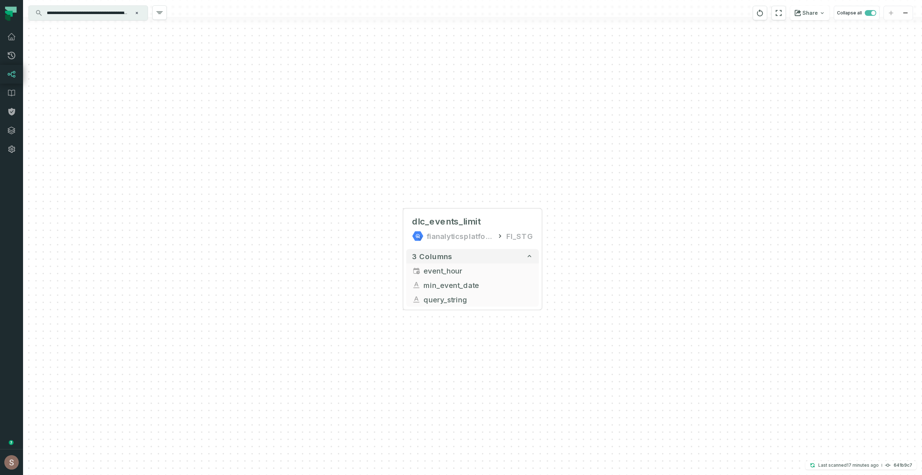  I want to click on button: event_hour, so click(473, 271).